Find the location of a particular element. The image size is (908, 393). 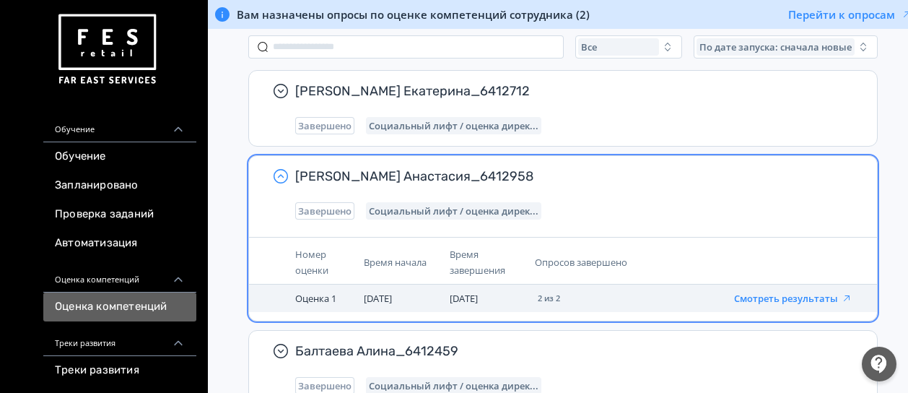

span: По дате запуска: сначала новые is located at coordinates (775, 47).